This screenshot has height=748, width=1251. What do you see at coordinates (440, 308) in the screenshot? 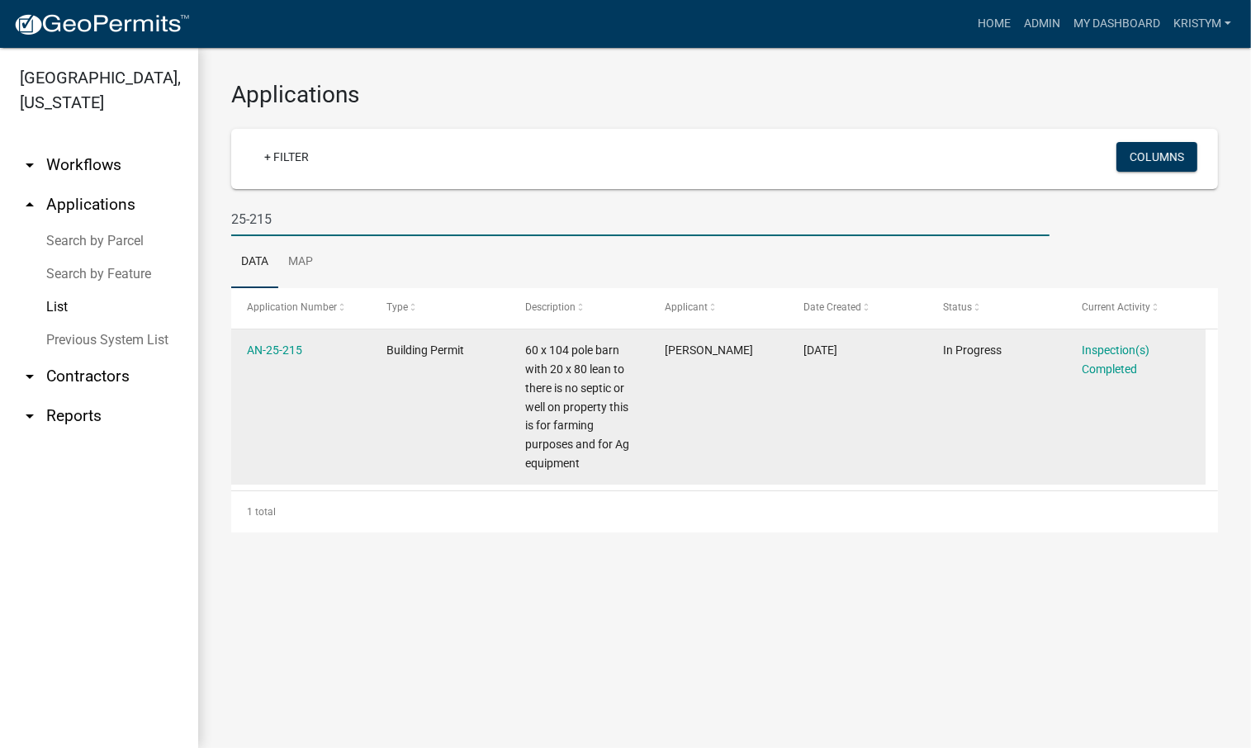
I see `datatable-header-cell: Type` at bounding box center [440, 308].